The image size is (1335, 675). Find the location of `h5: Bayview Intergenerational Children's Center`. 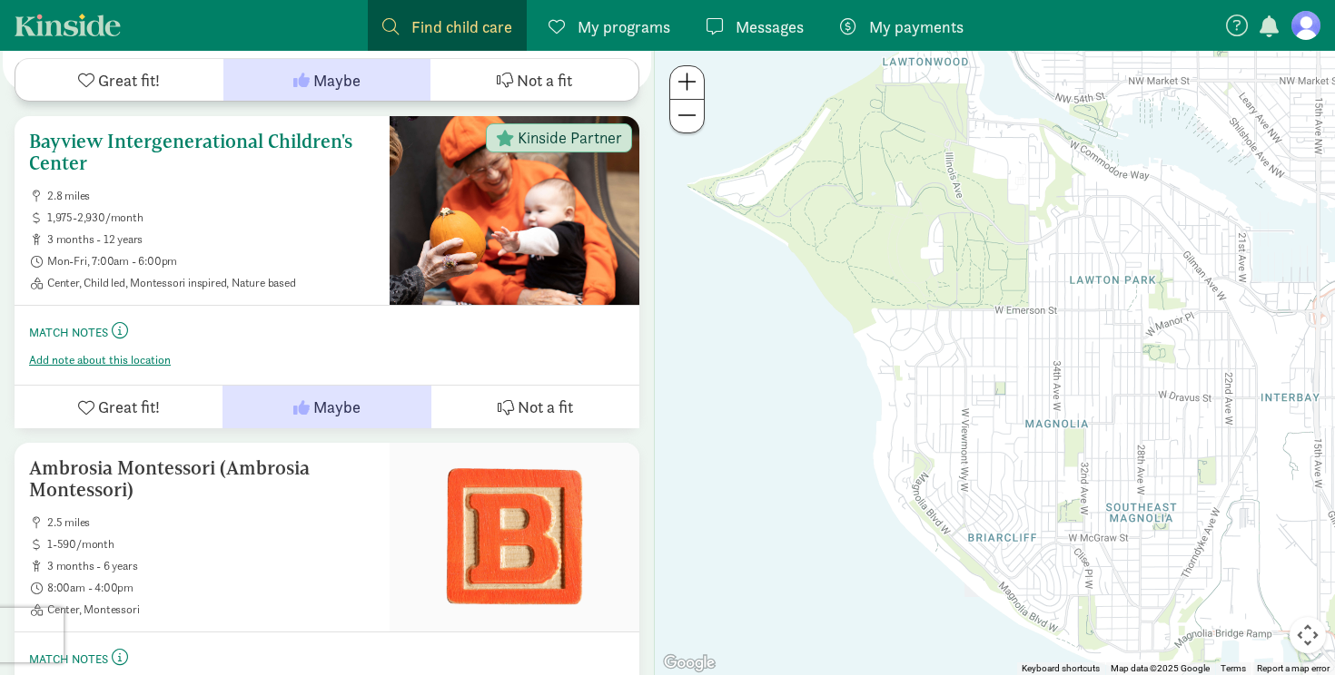

h5: Bayview Intergenerational Children's Center is located at coordinates (202, 153).